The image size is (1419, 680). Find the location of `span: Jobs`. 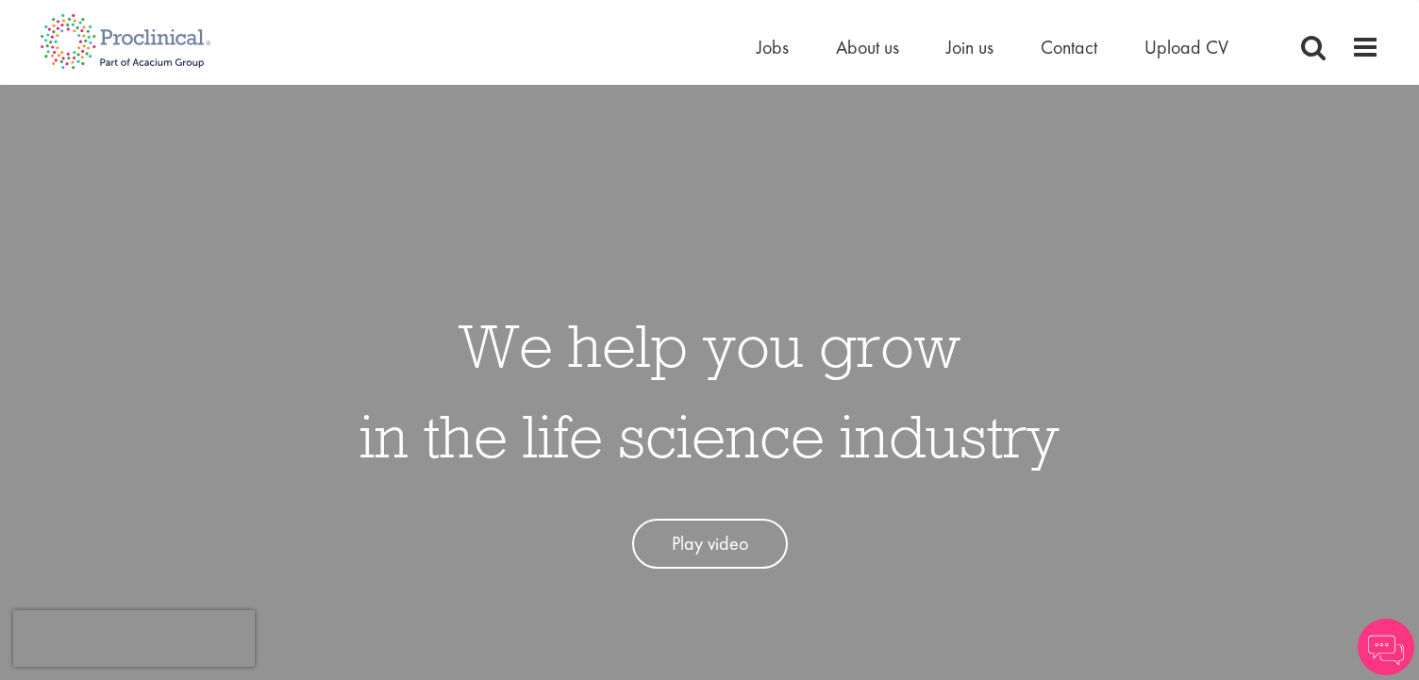

span: Jobs is located at coordinates (773, 47).